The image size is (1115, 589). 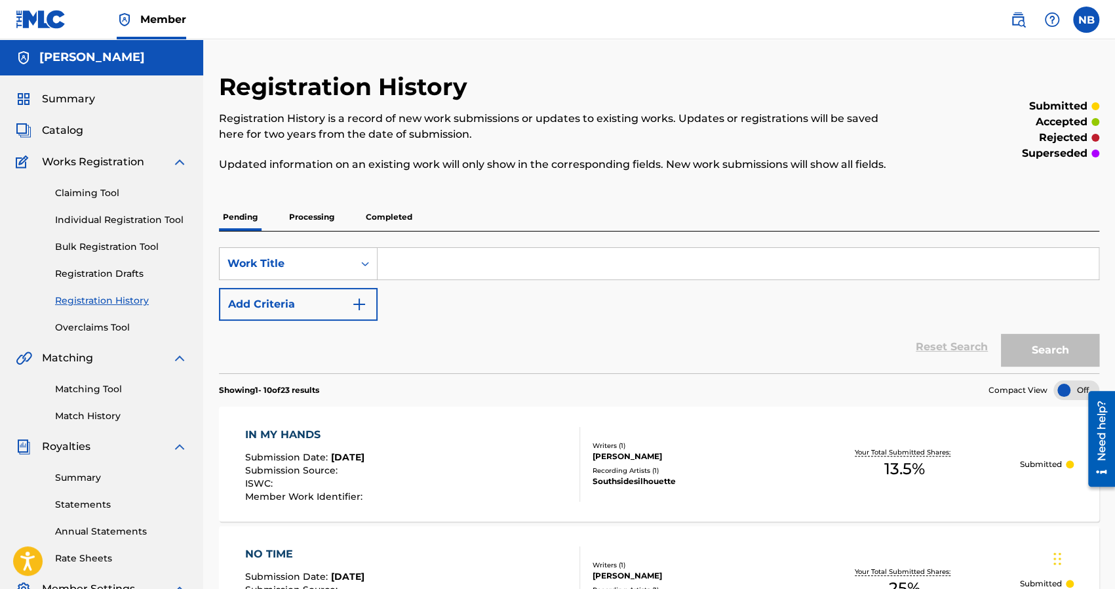 I want to click on a: Matching Tool, so click(x=121, y=389).